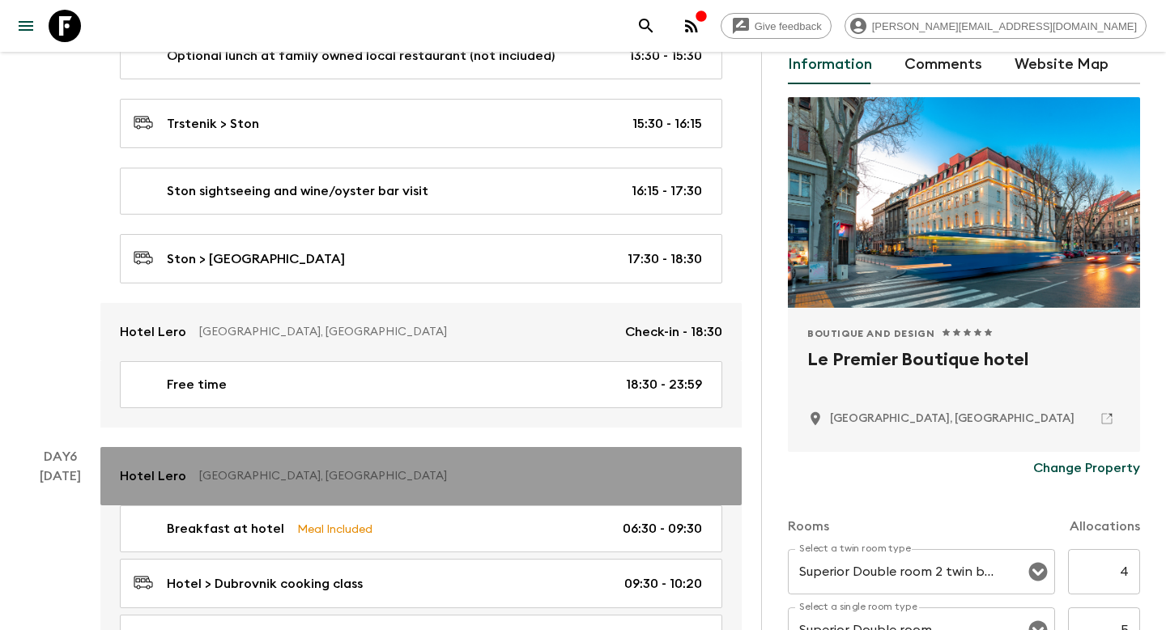 The width and height of the screenshot is (1166, 630). Describe the element at coordinates (664, 385) in the screenshot. I see `p: 18:30 - 23:59` at that location.